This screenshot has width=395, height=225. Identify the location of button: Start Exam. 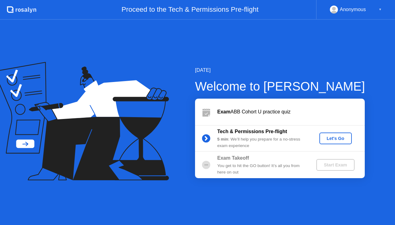
(335, 165).